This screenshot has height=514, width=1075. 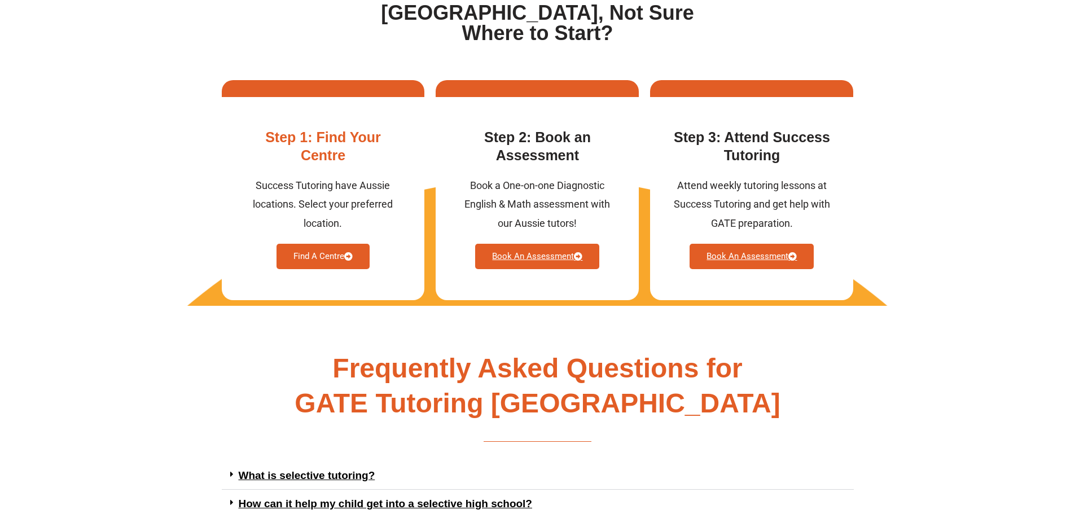 I want to click on h3: Step 3: Attend Success Tutoring, so click(x=752, y=146).